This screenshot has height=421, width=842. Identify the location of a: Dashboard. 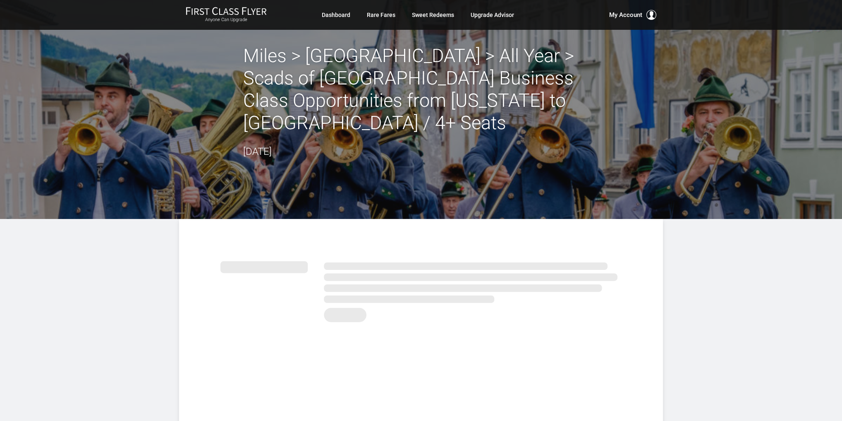
(336, 15).